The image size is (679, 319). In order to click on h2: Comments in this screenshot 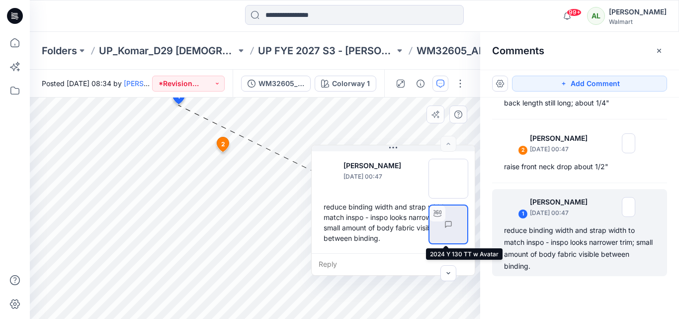, I will do `click(518, 51)`.